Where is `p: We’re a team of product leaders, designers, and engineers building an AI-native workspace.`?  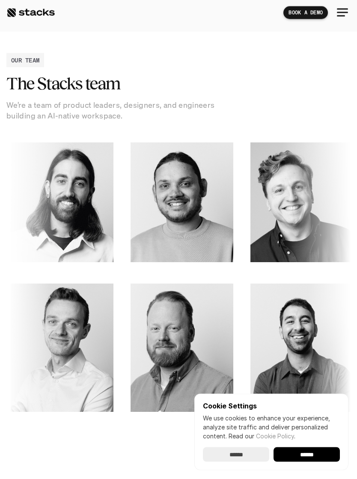
p: We’re a team of product leaders, designers, and engineers building an AI-native workspace. is located at coordinates (113, 111).